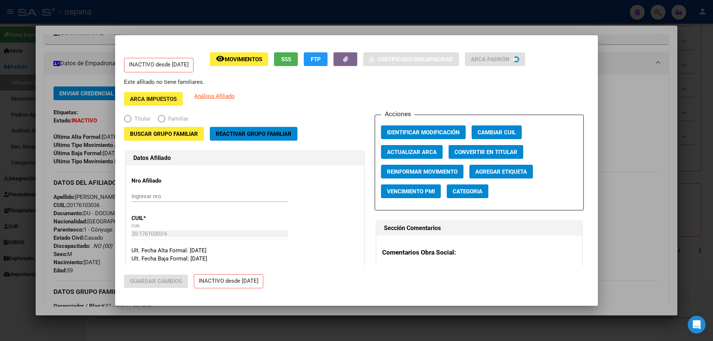 Image resolution: width=713 pixels, height=341 pixels. I want to click on span: Certificado Discapacidad, so click(415, 59).